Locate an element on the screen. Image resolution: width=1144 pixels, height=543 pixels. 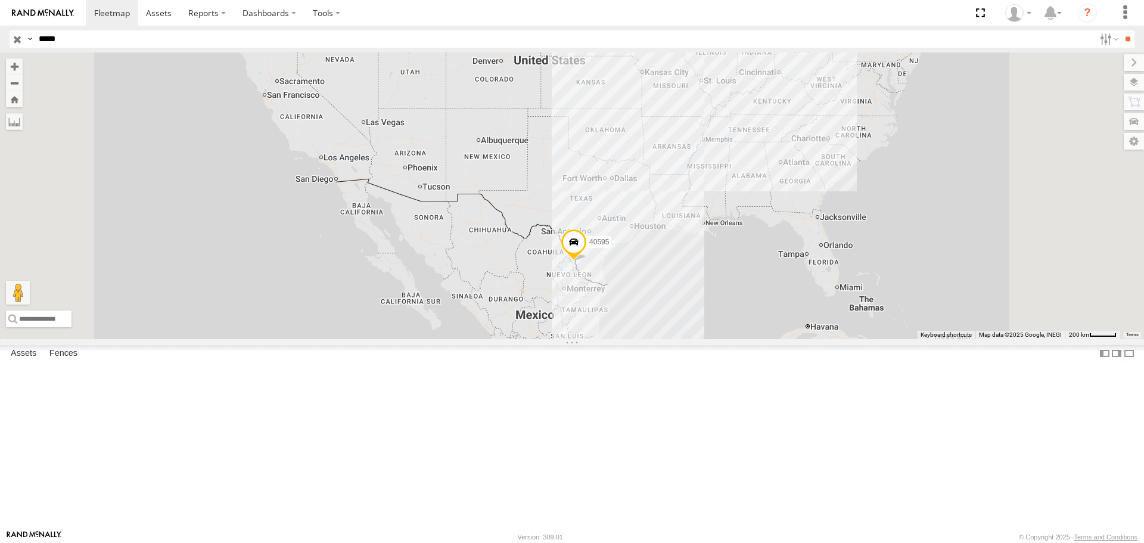
span: 200 km is located at coordinates (1079, 334).